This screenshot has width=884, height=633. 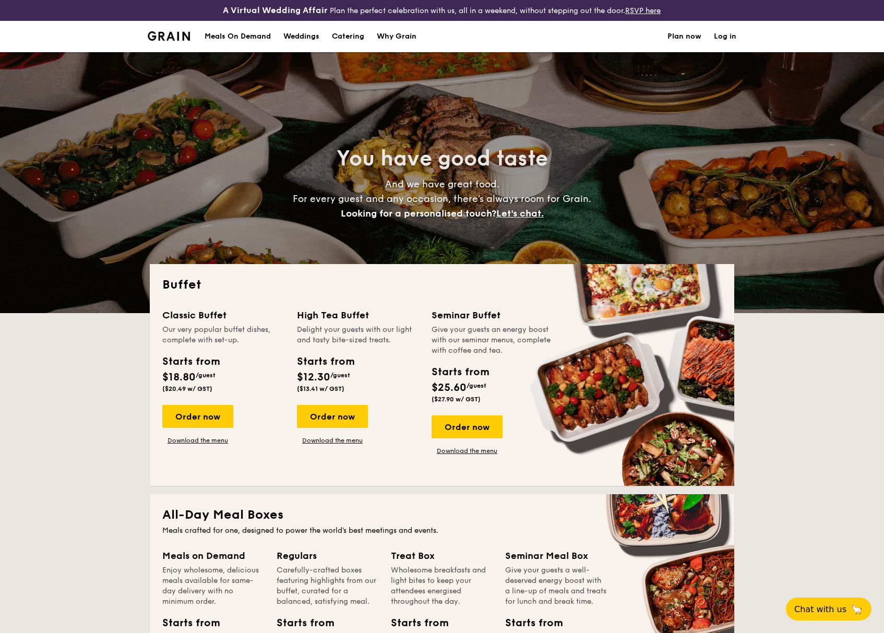 What do you see at coordinates (301, 37) in the screenshot?
I see `a: Weddings` at bounding box center [301, 37].